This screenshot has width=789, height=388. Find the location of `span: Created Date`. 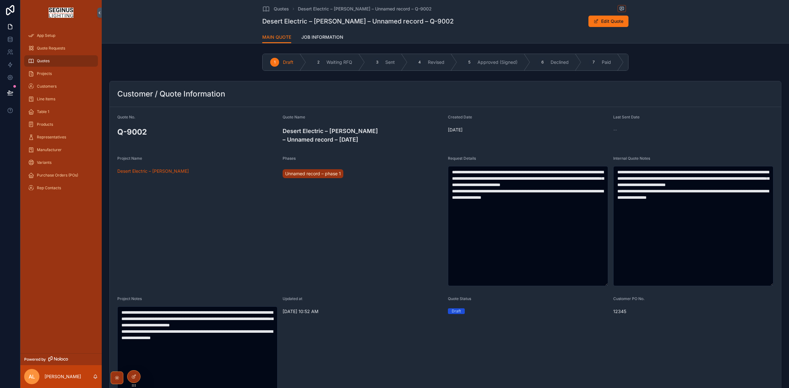

span: Created Date is located at coordinates (460, 117).